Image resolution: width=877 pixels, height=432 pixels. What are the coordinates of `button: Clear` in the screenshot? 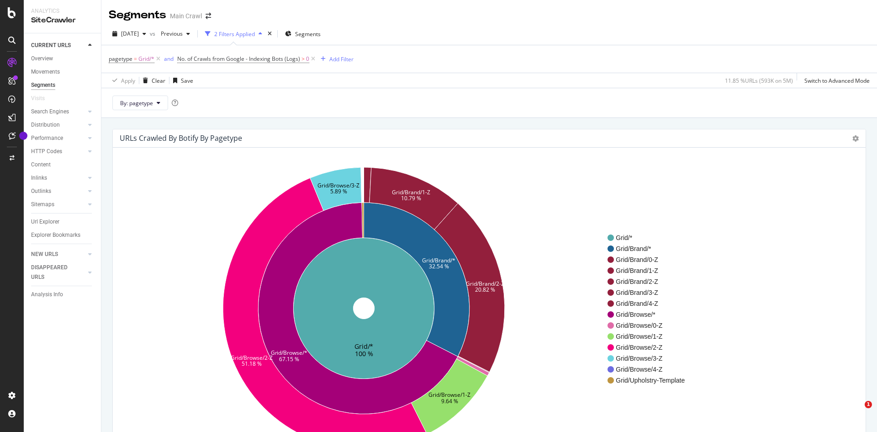 It's located at (152, 80).